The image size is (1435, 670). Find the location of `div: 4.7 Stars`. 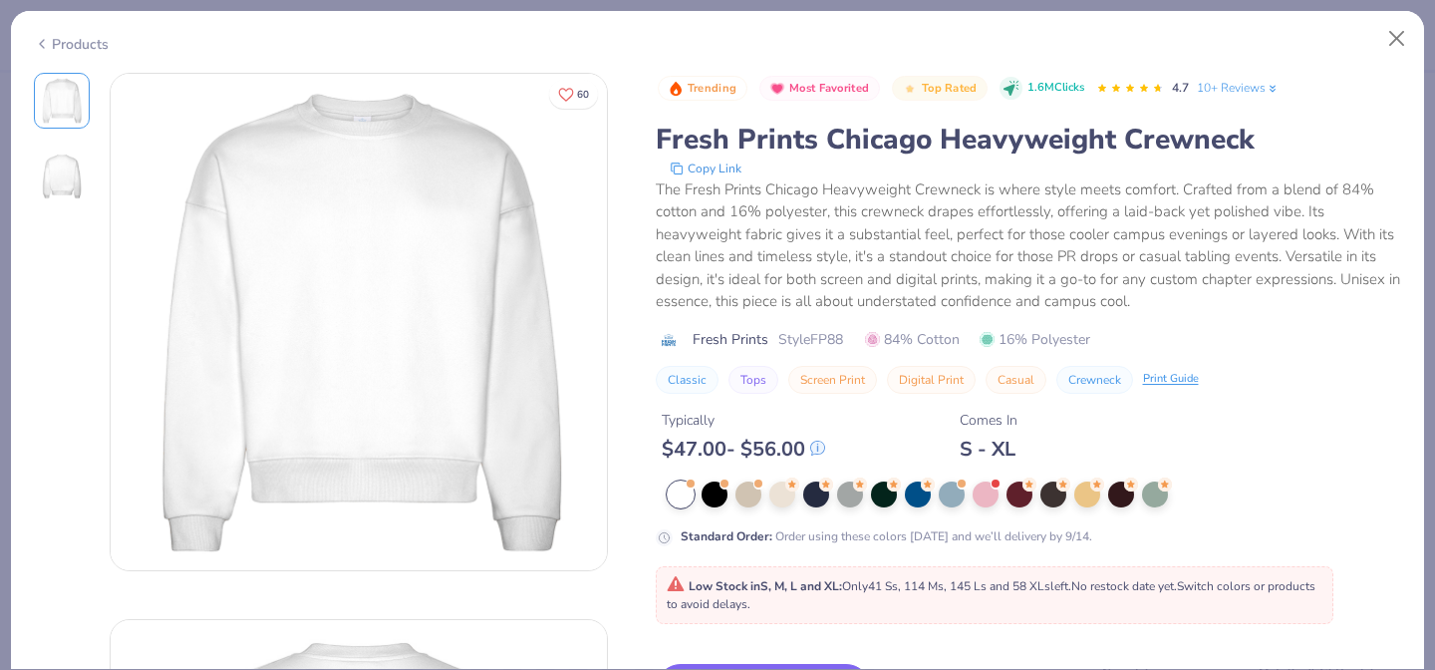

div: 4.7 Stars is located at coordinates (1130, 89).